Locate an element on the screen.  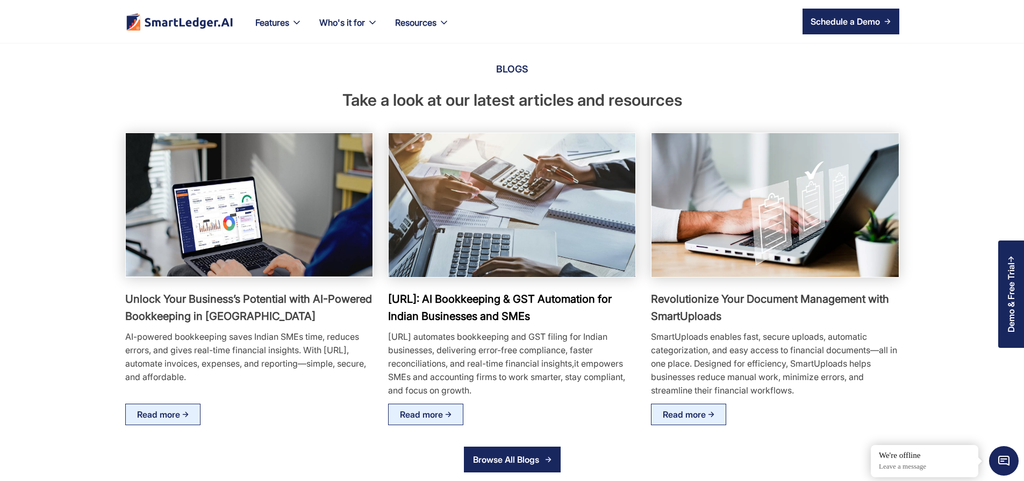
p: Leave a message is located at coordinates (924, 467).